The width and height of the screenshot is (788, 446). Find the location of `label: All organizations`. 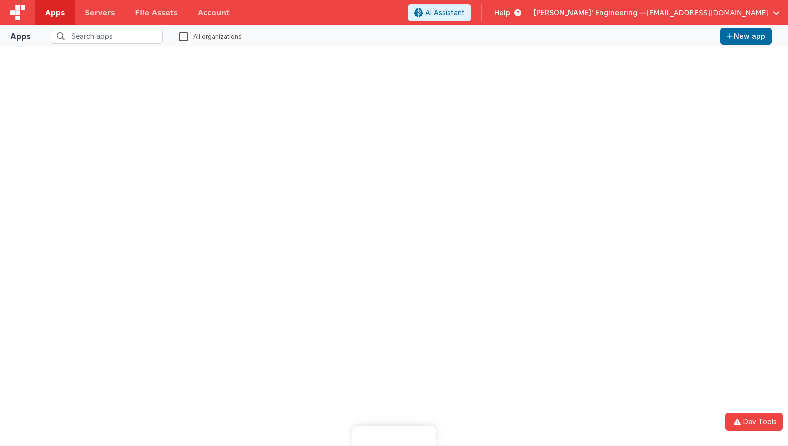

label: All organizations is located at coordinates (210, 36).